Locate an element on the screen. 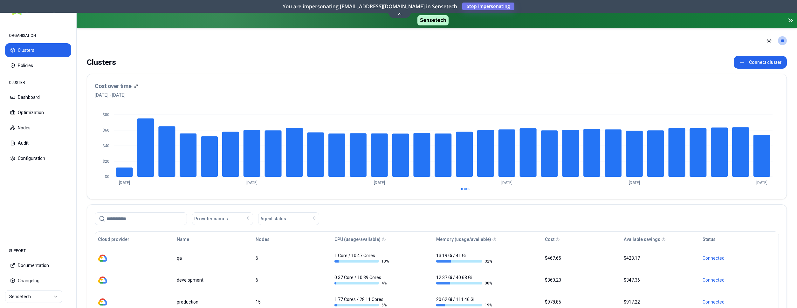  tspan: $0 is located at coordinates (107, 177).